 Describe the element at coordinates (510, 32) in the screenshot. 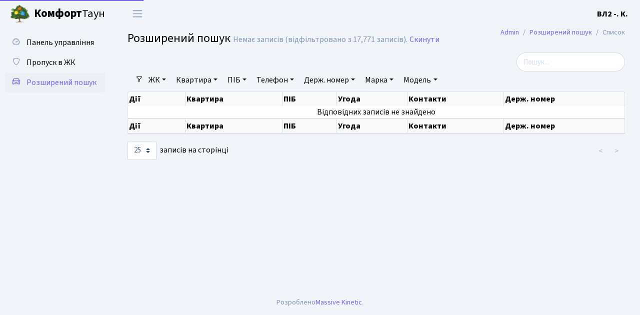

I see `a: Admin` at that location.